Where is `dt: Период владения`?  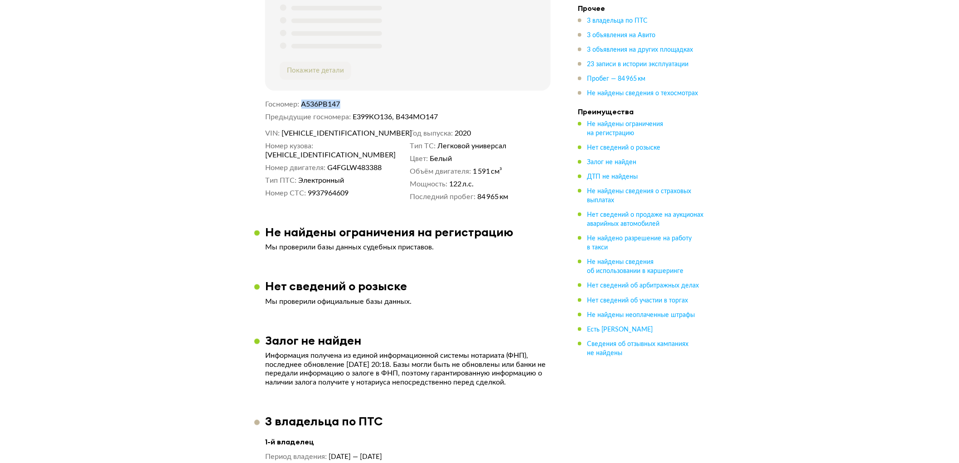
dt: Период владения is located at coordinates (296, 457).